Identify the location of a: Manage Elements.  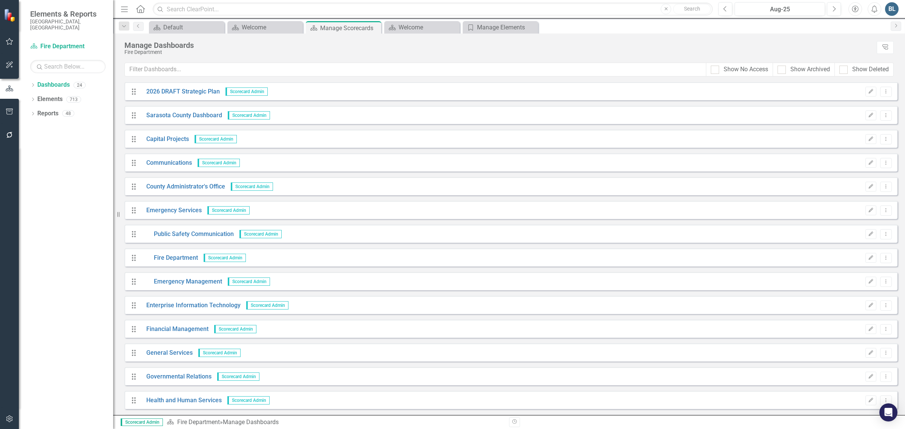
(501, 27).